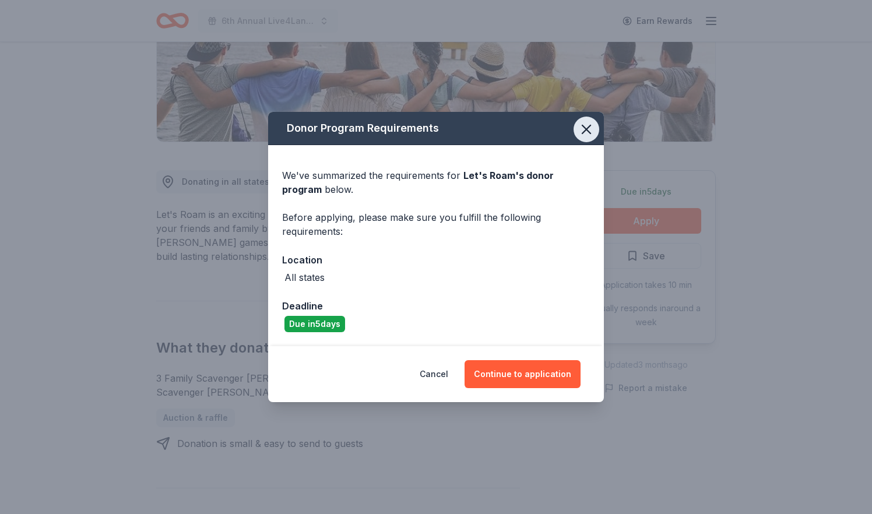  I want to click on div: We've summarized the requirements for below., so click(436, 183).